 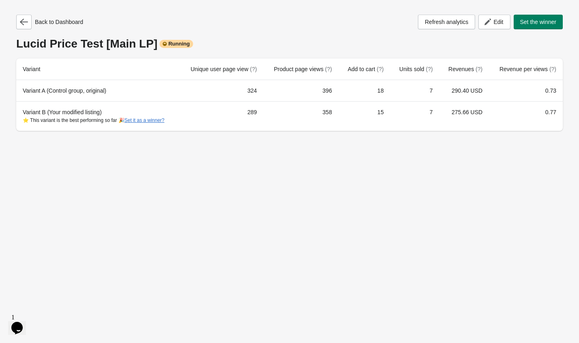 What do you see at coordinates (528, 69) in the screenshot?
I see `span: Revenue per views` at bounding box center [528, 69].